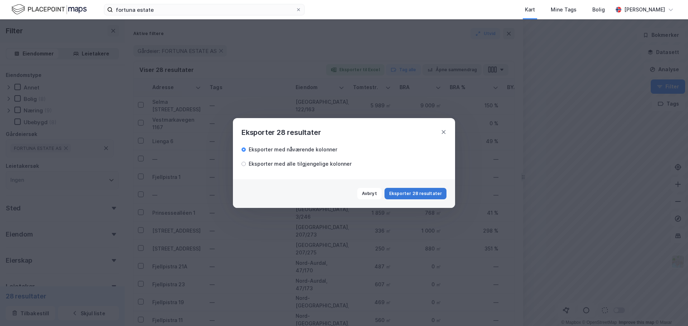  What do you see at coordinates (281, 133) in the screenshot?
I see `div: Eksporter 28 resultater` at bounding box center [281, 133].